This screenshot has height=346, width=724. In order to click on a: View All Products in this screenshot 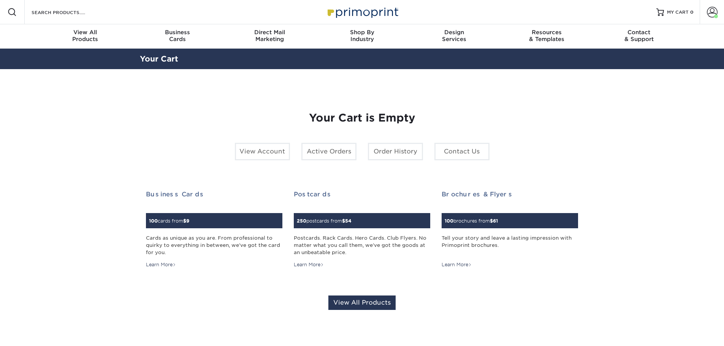, I will do `click(362, 303)`.